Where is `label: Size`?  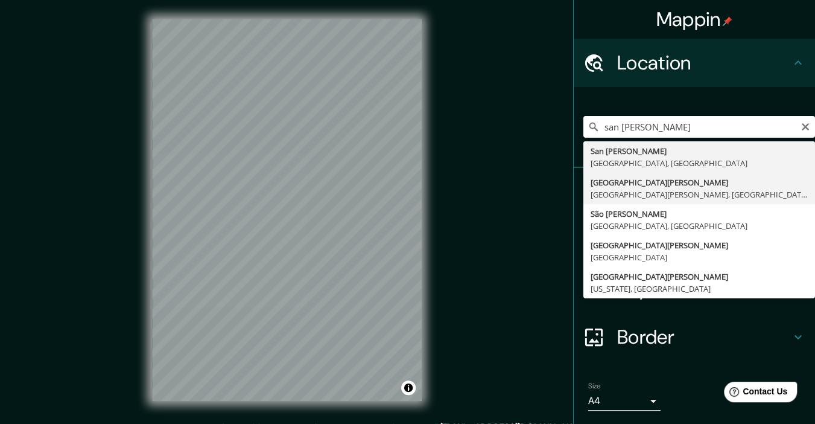 label: Size is located at coordinates (595, 386).